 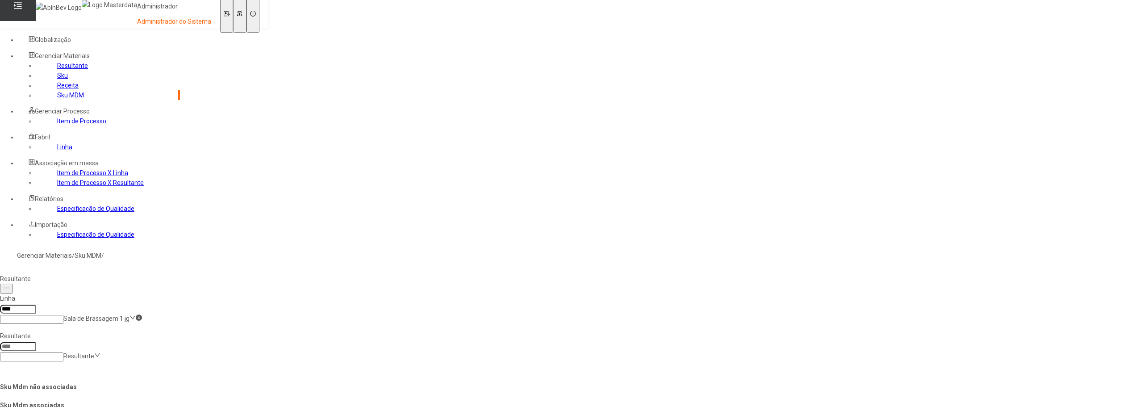 What do you see at coordinates (53, 40) in the screenshot?
I see `span: Globalização` at bounding box center [53, 40].